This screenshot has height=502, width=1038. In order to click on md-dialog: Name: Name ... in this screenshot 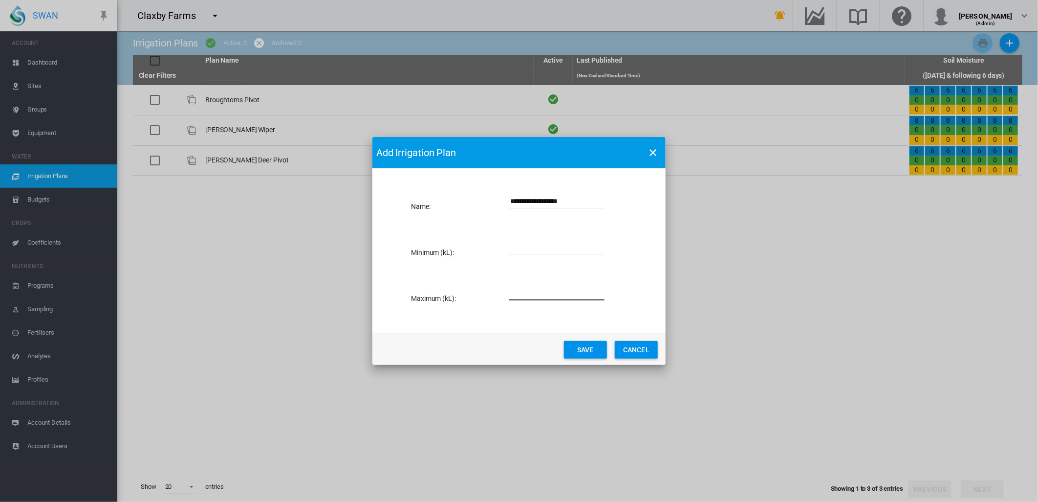, I will do `click(519, 251)`.